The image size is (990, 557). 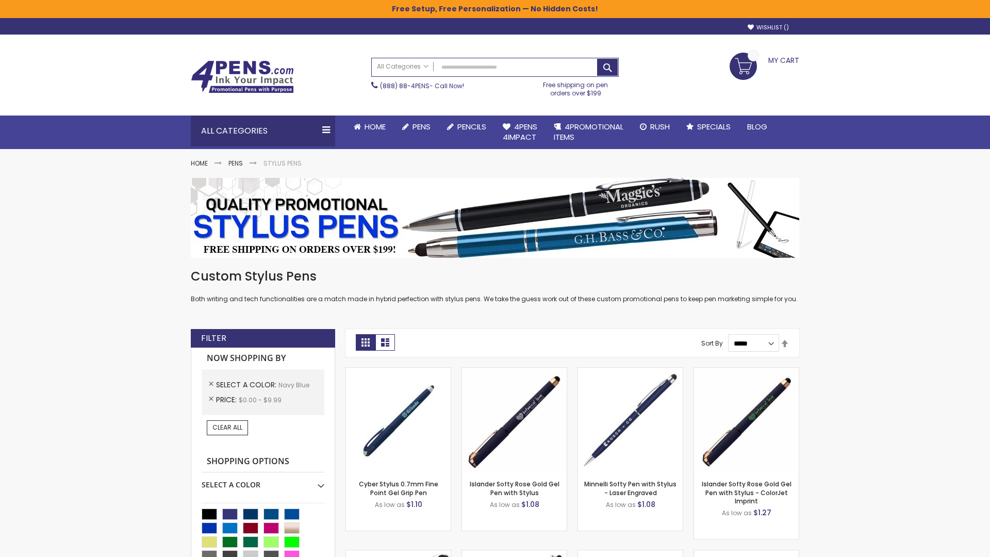 I want to click on span: Select A Color, so click(x=247, y=385).